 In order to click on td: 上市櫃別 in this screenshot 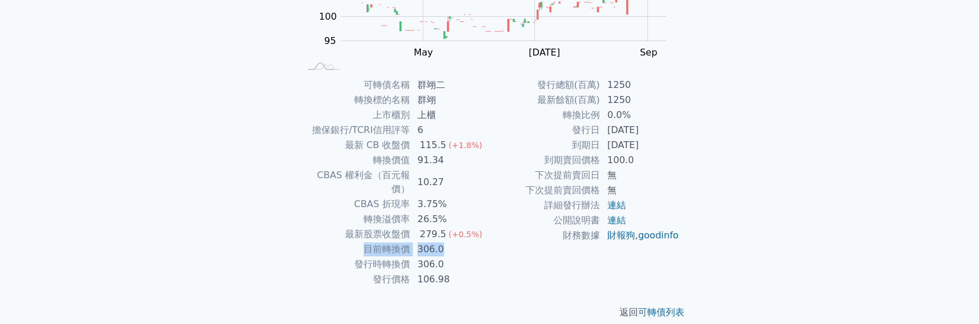, I will do `click(355, 115)`.